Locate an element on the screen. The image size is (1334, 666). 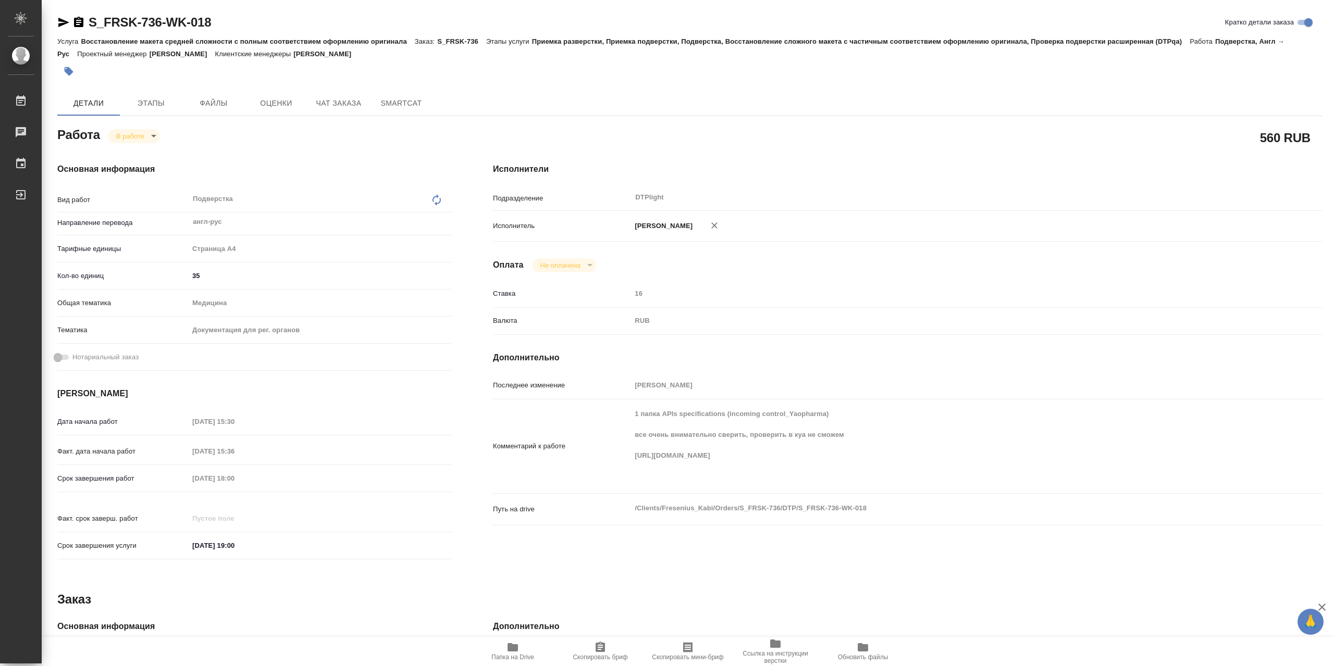
p: Путь на drive is located at coordinates (562, 510).